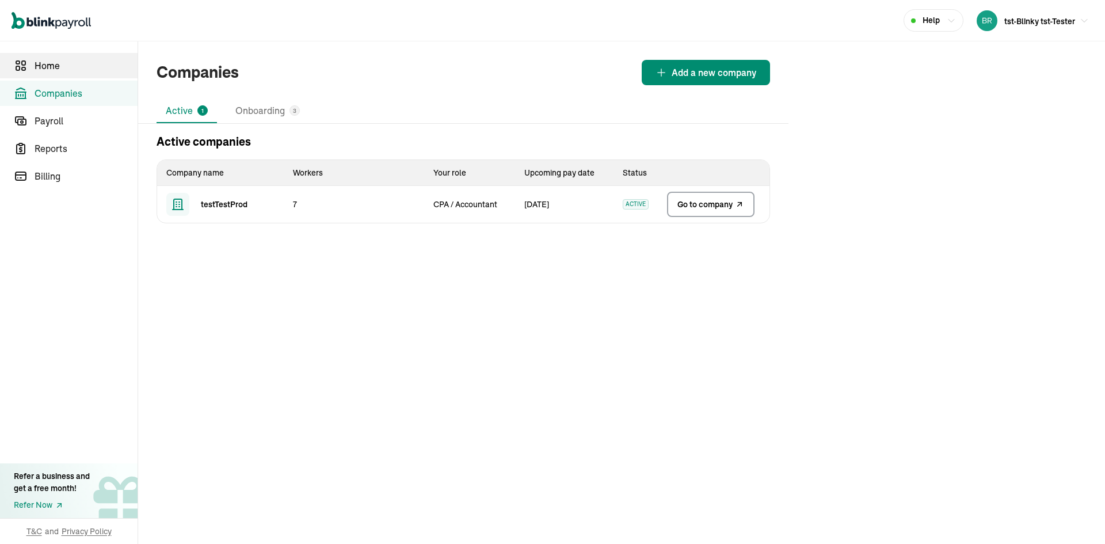  I want to click on a: Refer Now, so click(52, 505).